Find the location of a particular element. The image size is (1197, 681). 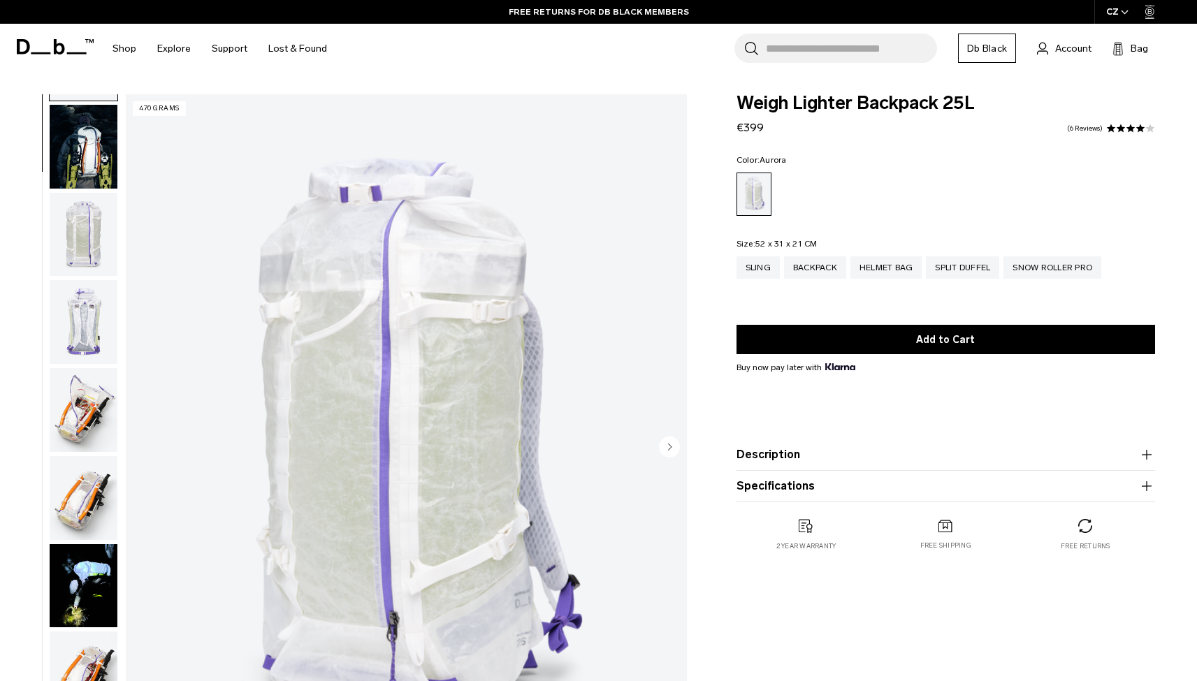

button: Weigh_Lighter_Backpack_25L_Lifestyle_new.png is located at coordinates (83, 147).